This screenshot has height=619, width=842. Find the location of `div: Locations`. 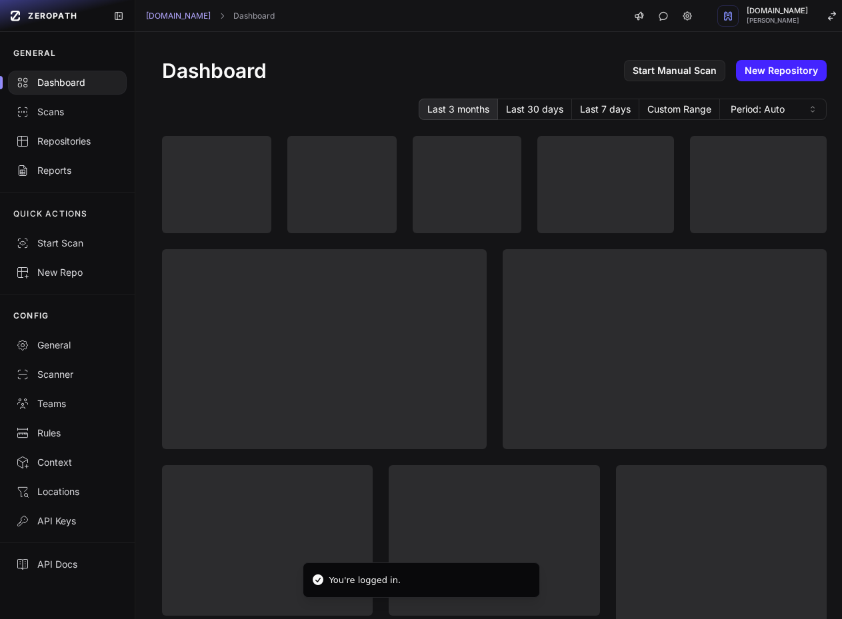

div: Locations is located at coordinates (67, 492).